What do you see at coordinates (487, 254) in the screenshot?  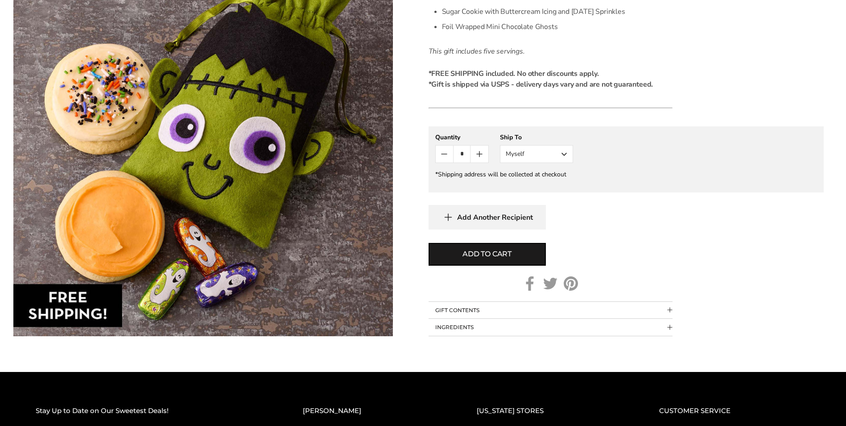 I see `span: Add to cart` at bounding box center [487, 254].